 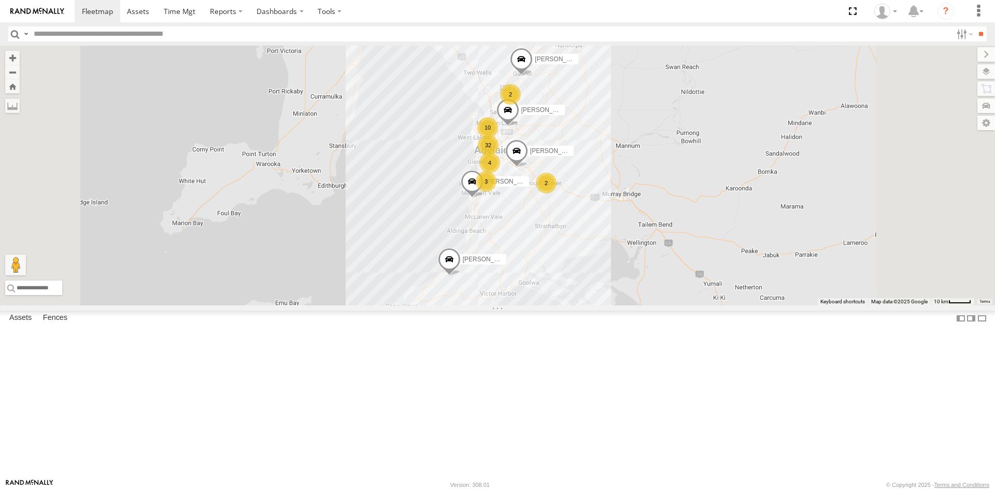 What do you see at coordinates (488, 145) in the screenshot?
I see `div: 32` at bounding box center [488, 145].